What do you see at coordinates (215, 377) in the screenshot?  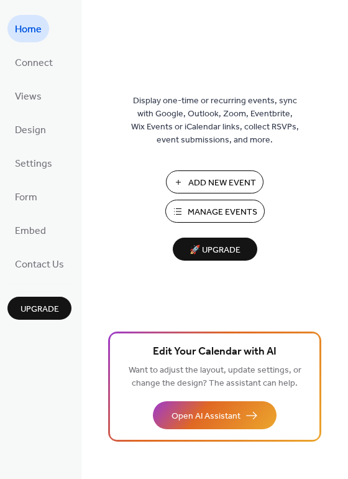 I see `span: Want to adjust the layout, update settings, or change the design? The assistant can help.` at bounding box center [215, 377].